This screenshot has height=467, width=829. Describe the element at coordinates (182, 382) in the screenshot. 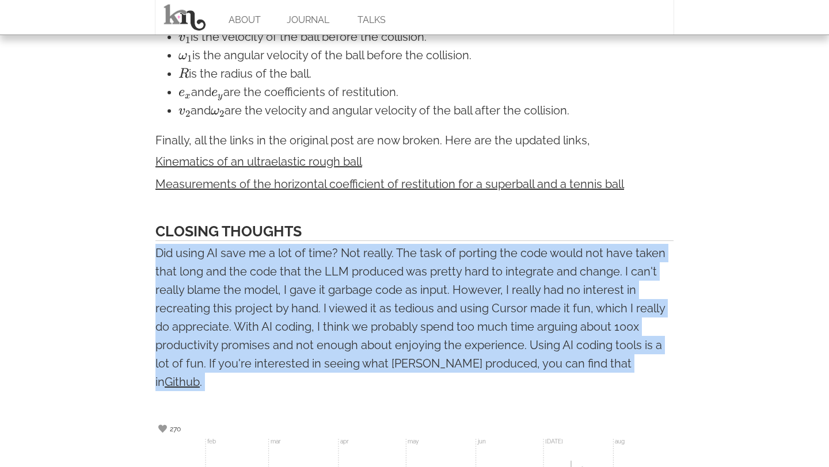

I see `a: Github` at that location.